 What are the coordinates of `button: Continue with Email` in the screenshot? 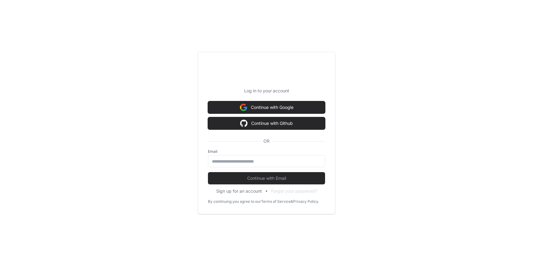 It's located at (266, 178).